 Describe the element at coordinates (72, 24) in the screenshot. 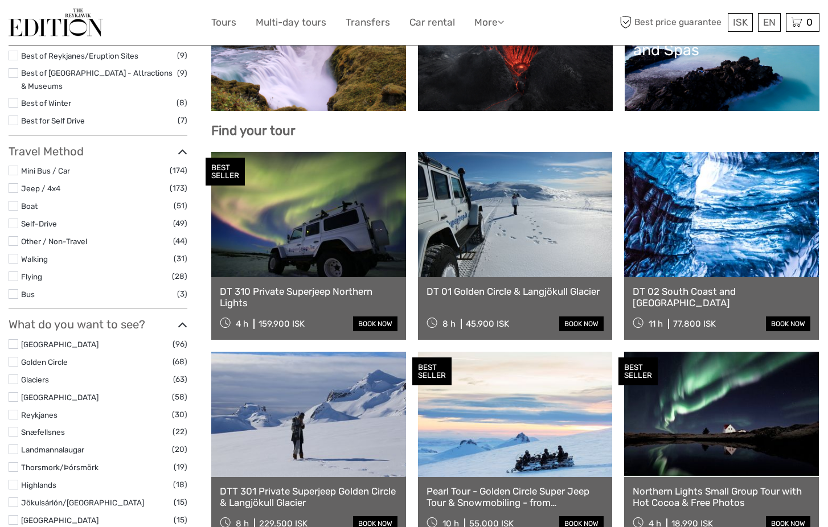

I see `p: We're away right now. Please check back later!` at that location.